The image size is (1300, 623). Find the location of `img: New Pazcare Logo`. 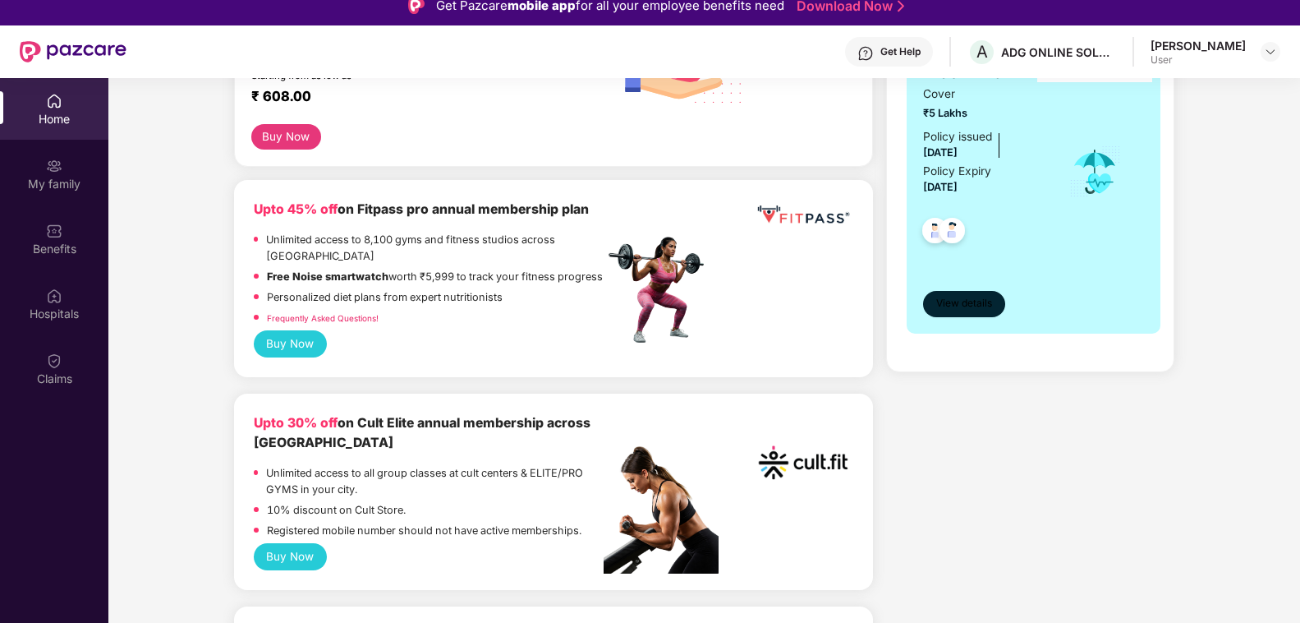

img: New Pazcare Logo is located at coordinates (73, 52).